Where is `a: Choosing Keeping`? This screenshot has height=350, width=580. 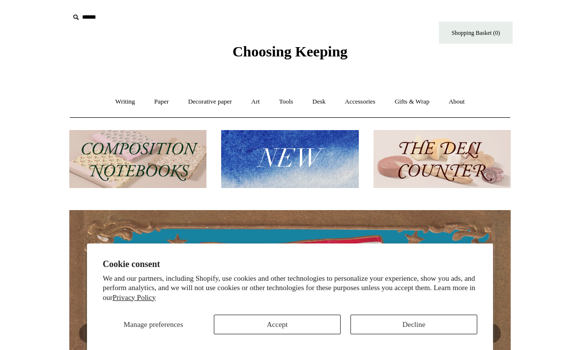 a: Choosing Keeping is located at coordinates (290, 55).